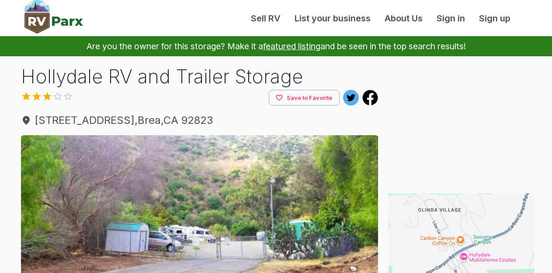 This screenshot has width=552, height=273. I want to click on h1: Hollydale RV and Trailer Storage, so click(200, 76).